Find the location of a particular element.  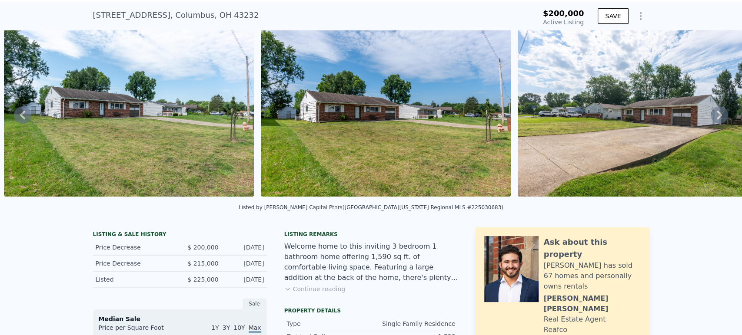

span: Active Listing is located at coordinates (563, 22).